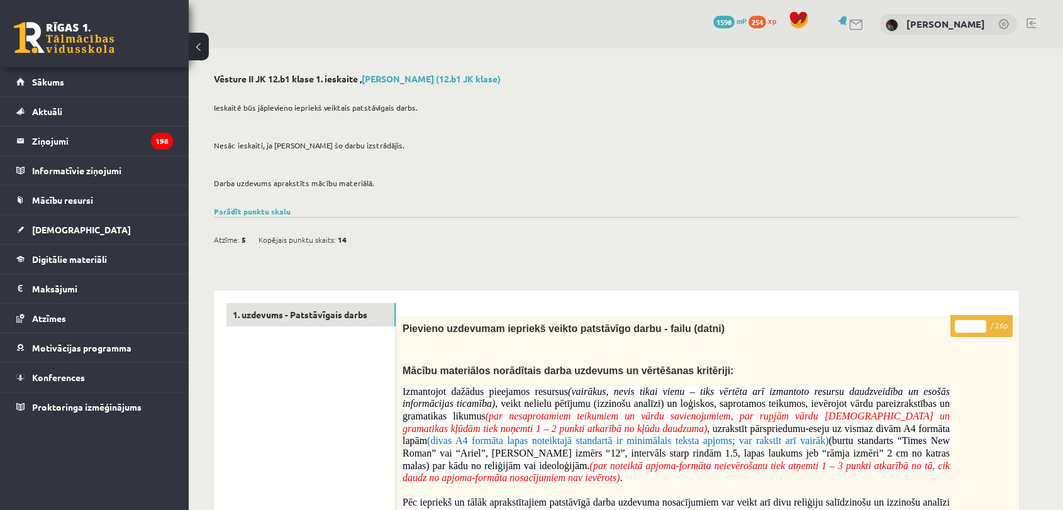 The width and height of the screenshot is (1063, 510). What do you see at coordinates (48, 82) in the screenshot?
I see `span: Sākums` at bounding box center [48, 82].